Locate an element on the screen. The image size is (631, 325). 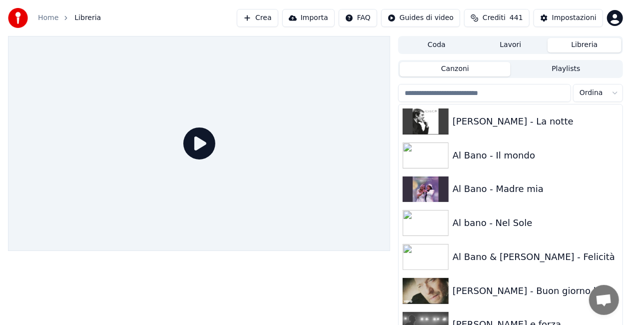
span: Crediti is located at coordinates (494, 18).